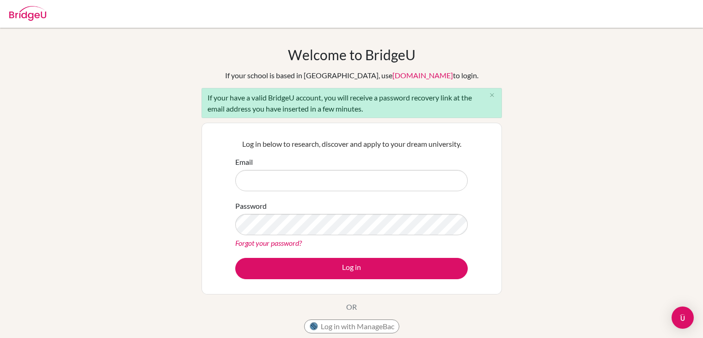 This screenshot has height=338, width=703. Describe the element at coordinates (352, 326) in the screenshot. I see `button: Log in with ManageBac` at that location.